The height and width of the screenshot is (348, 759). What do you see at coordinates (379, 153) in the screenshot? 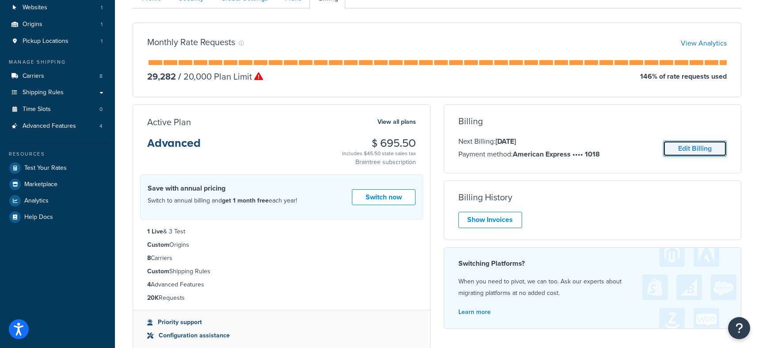
I see `div: Includes $45.50 state sales tax` at bounding box center [379, 153].